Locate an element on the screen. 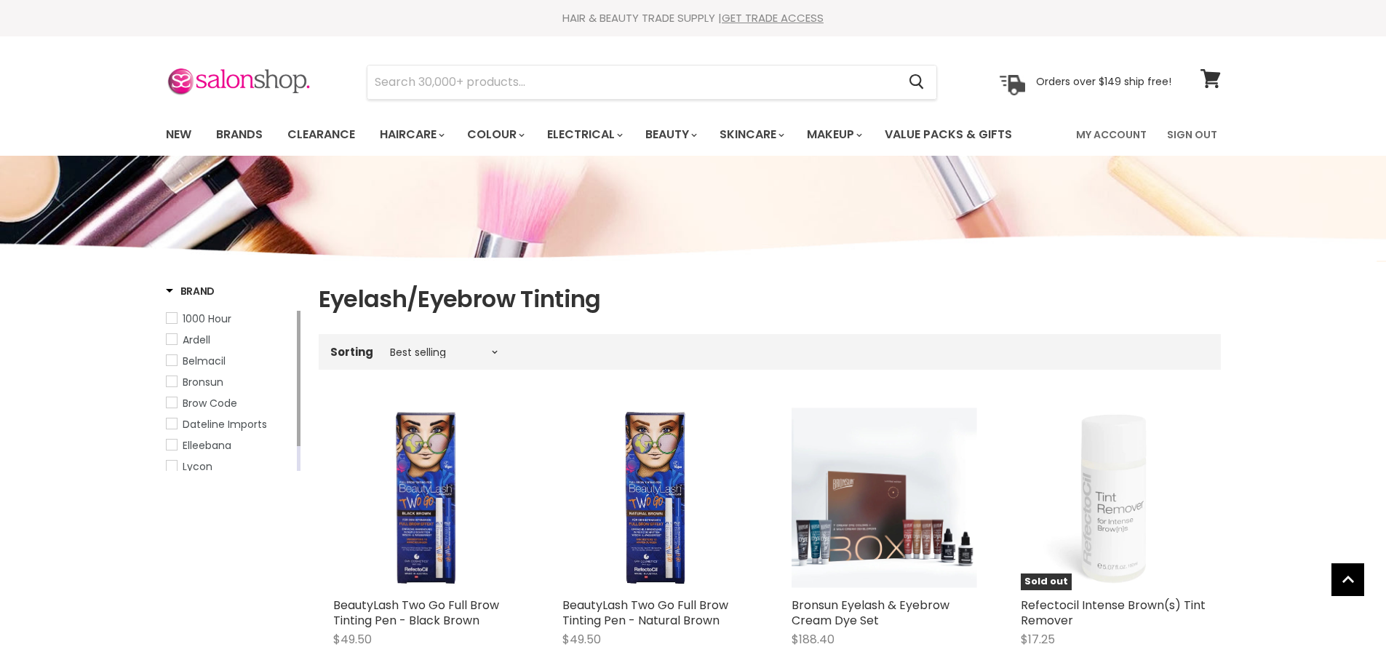 The width and height of the screenshot is (1386, 663). a: Brands is located at coordinates (239, 135).